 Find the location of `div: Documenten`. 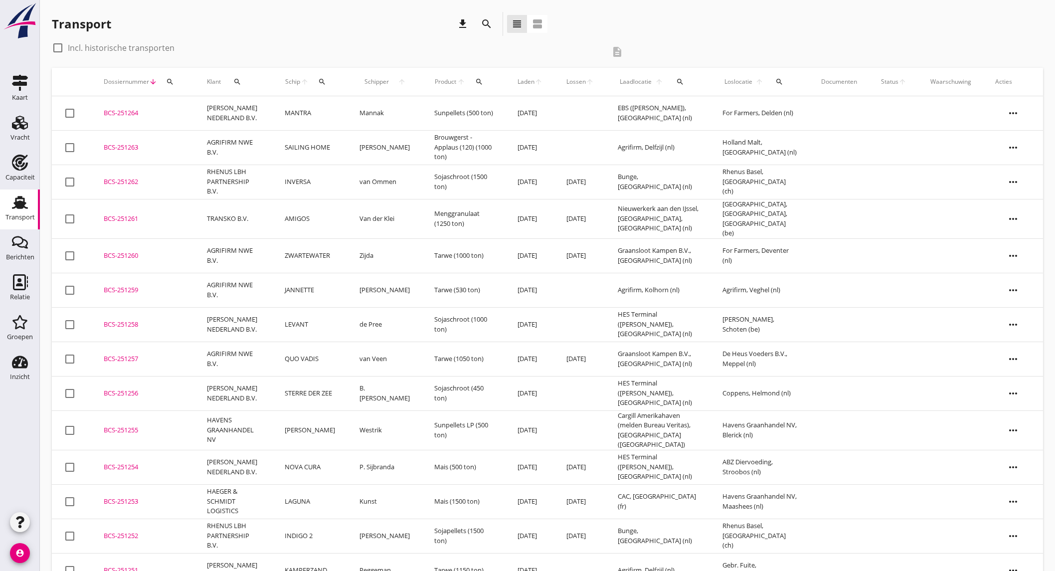

div: Documenten is located at coordinates (839, 82).